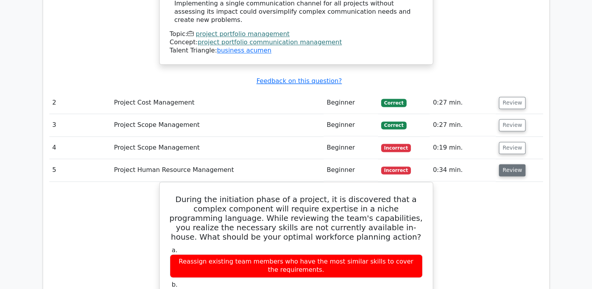 This screenshot has height=289, width=592. What do you see at coordinates (217, 103) in the screenshot?
I see `td: Project Cost Management` at bounding box center [217, 103].